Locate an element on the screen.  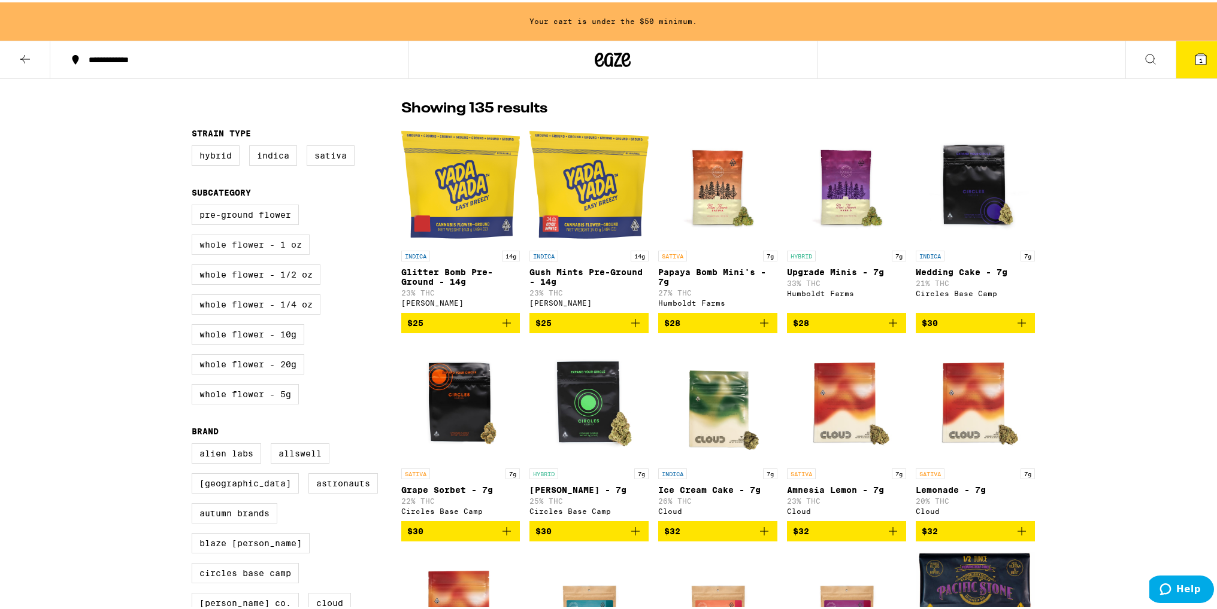
img: Cloud - Ice Cream Cake - 7g is located at coordinates (717, 401).